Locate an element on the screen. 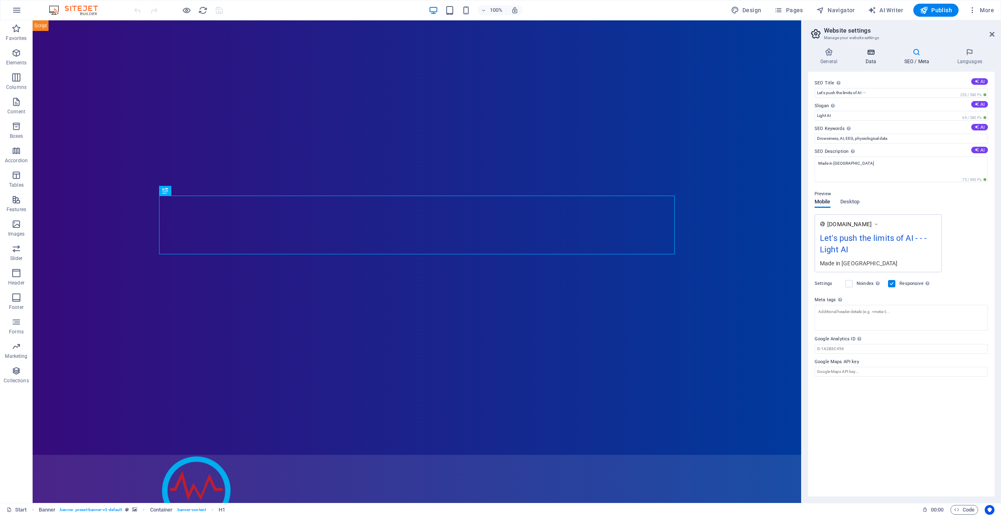  button: Code is located at coordinates (964, 510).